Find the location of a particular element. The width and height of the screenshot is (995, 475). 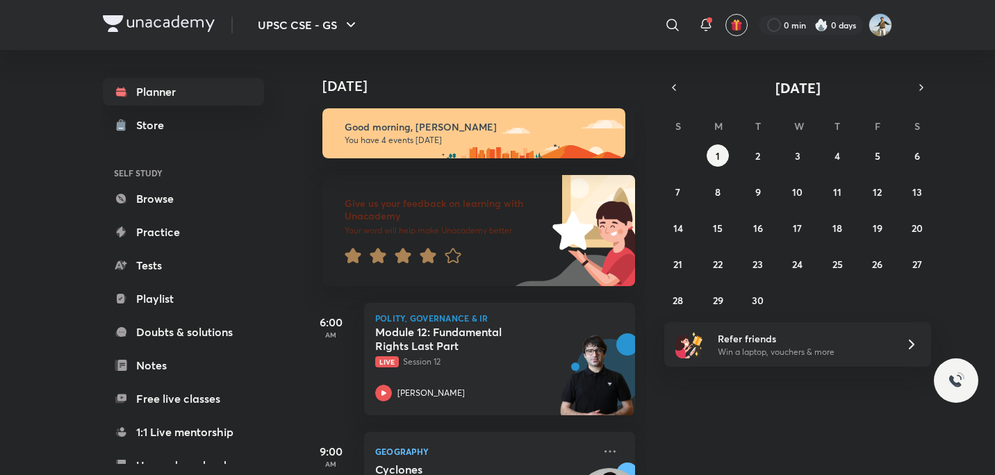

p: Geography is located at coordinates (484, 452).